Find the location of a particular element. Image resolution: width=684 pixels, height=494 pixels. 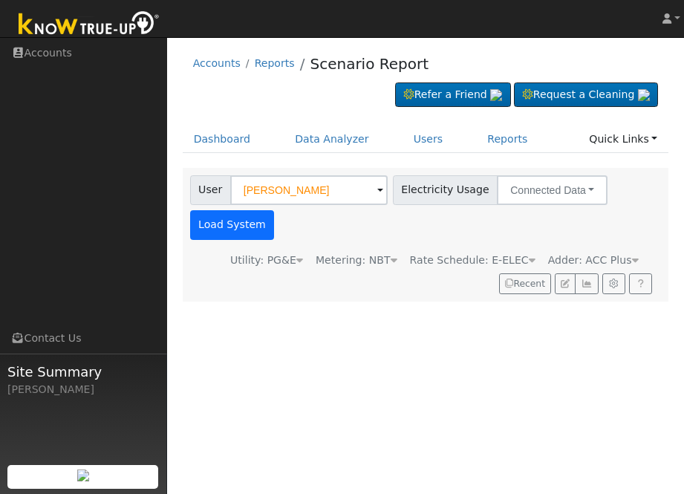

button: Load System is located at coordinates (233, 225).